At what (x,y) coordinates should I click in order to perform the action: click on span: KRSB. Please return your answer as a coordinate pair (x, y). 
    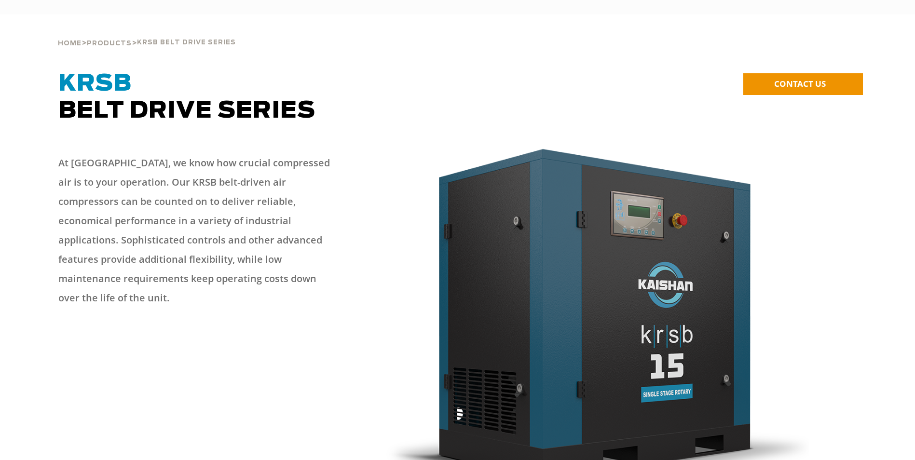
    Looking at the image, I should click on (95, 84).